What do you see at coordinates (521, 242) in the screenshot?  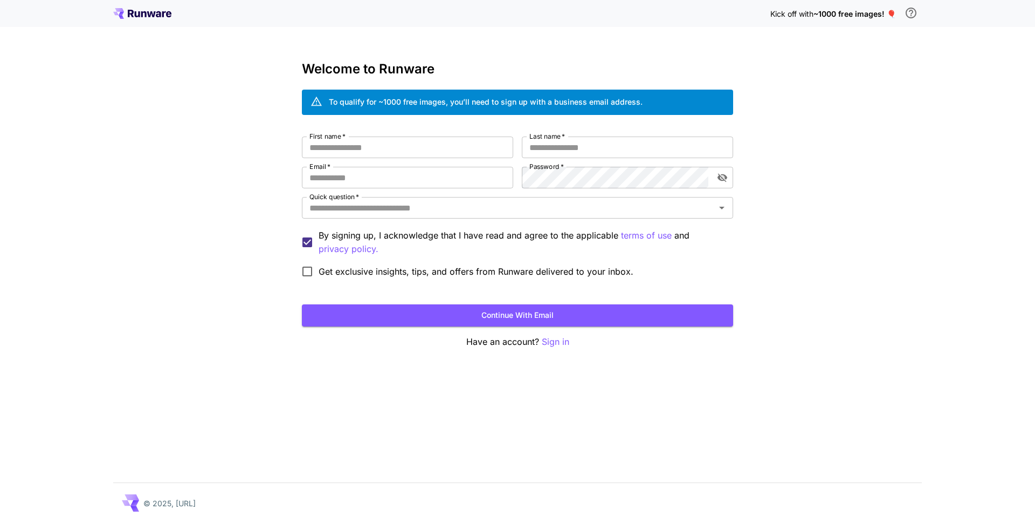 I see `p: By signing up, I acknowledge that I have read and agree to the applicable and` at bounding box center [521, 242].